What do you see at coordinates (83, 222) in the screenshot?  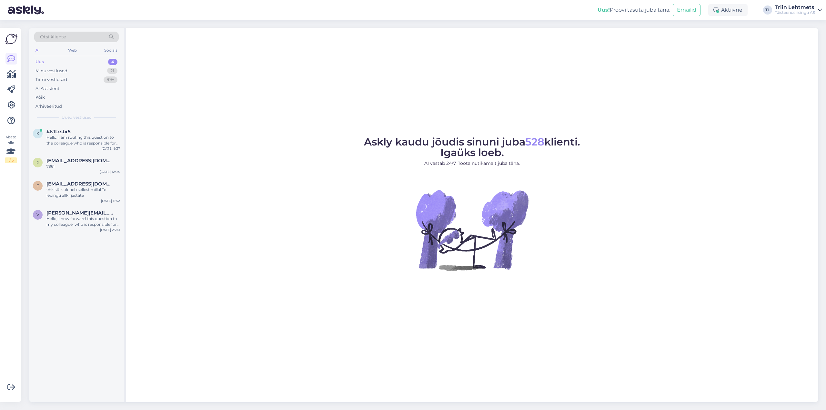 I see `div: Hello, I now forward this question to my colleague, who is responsible for this. The reply will b...` at bounding box center [83, 222].